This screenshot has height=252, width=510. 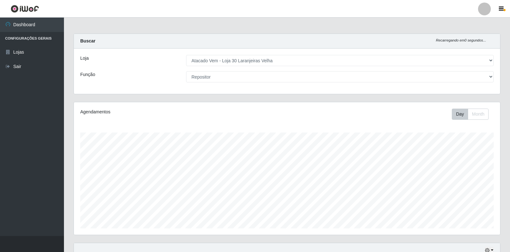 I want to click on button: Day, so click(x=460, y=114).